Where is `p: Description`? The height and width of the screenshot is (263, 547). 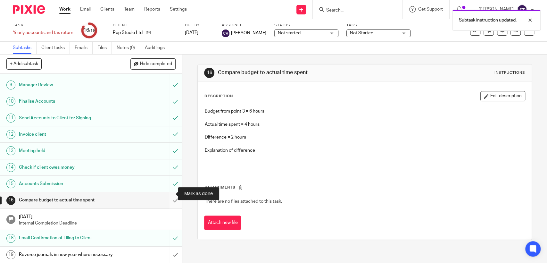
p: Description is located at coordinates (218, 96).